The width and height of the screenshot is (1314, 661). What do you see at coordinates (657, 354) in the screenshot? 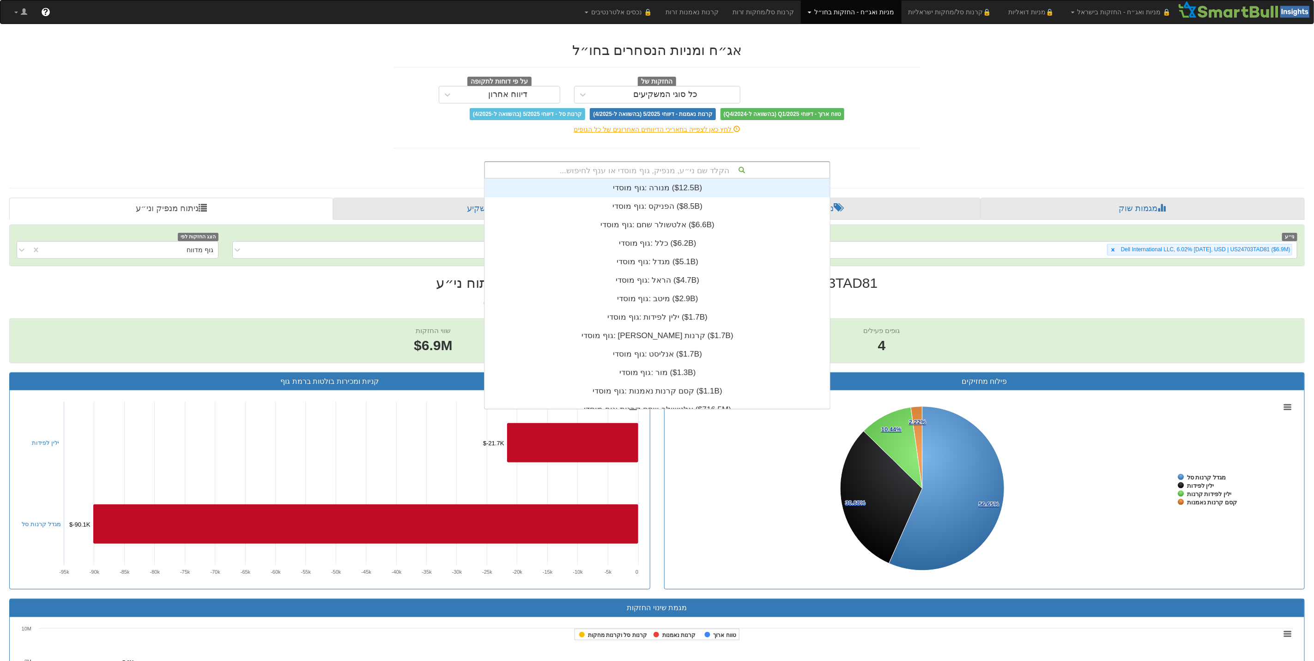
I see `div: גוף מוסדי: ‎אנליסט ‎($1.7B)‏` at bounding box center [657, 354].